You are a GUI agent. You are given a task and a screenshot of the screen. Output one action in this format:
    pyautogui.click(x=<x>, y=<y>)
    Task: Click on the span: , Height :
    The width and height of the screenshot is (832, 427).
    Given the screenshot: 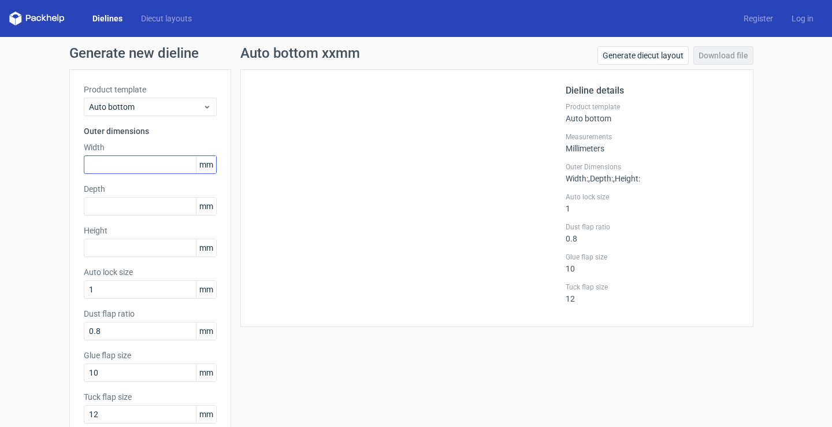 What is the action you would take?
    pyautogui.click(x=626, y=178)
    